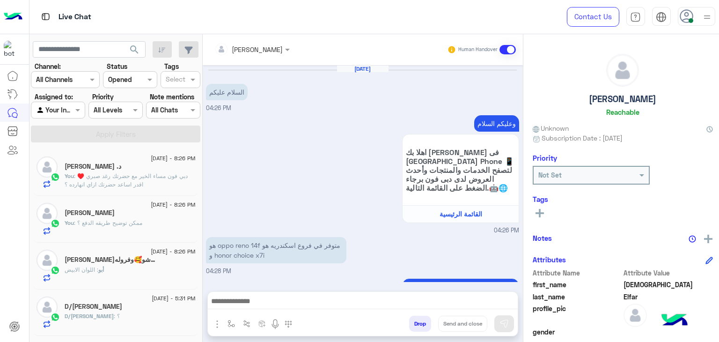  Describe the element at coordinates (542, 238) in the screenshot. I see `h6: Notes` at that location.